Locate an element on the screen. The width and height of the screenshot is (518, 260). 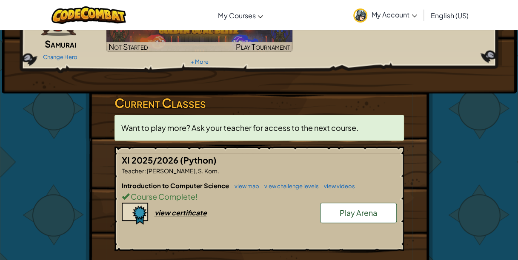
h3: Current Classes is located at coordinates (259, 103).